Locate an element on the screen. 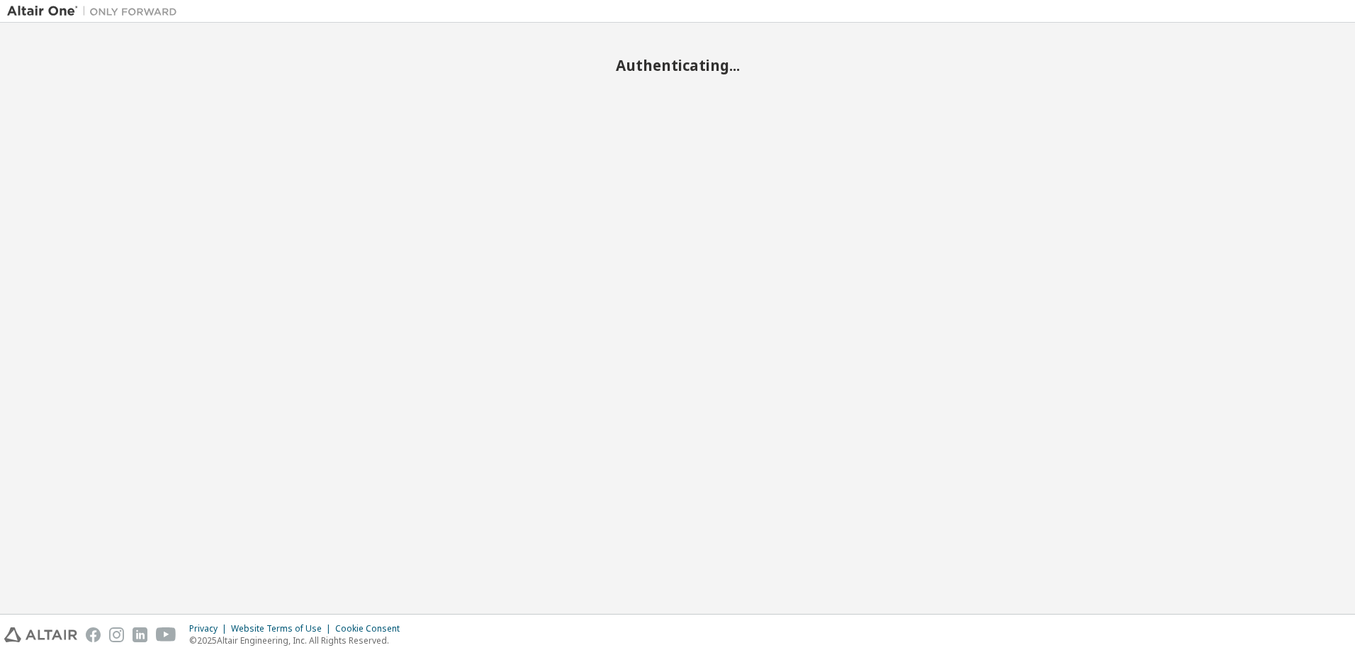 The width and height of the screenshot is (1355, 655). img: altair_logo.svg is located at coordinates (40, 634).